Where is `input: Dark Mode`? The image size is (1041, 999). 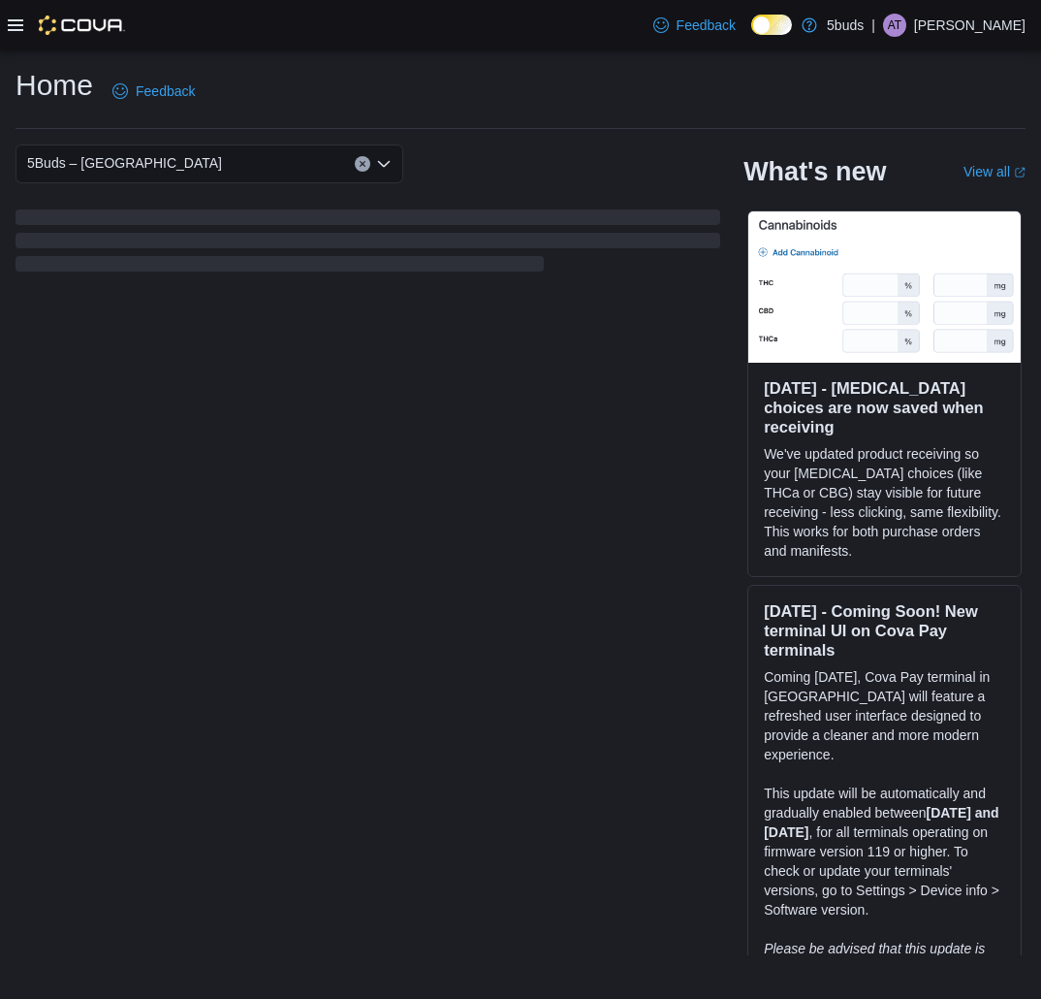
input: Dark Mode is located at coordinates (772, 24).